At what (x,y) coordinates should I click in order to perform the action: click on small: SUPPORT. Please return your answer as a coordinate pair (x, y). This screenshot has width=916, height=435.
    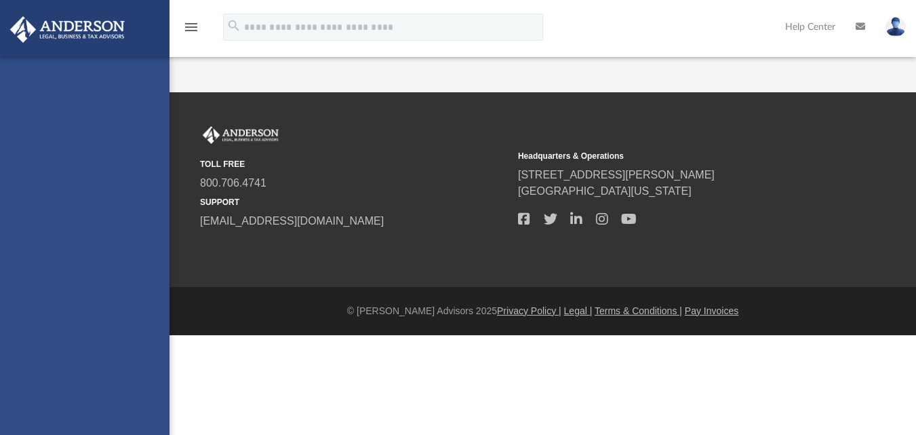
    Looking at the image, I should click on (354, 202).